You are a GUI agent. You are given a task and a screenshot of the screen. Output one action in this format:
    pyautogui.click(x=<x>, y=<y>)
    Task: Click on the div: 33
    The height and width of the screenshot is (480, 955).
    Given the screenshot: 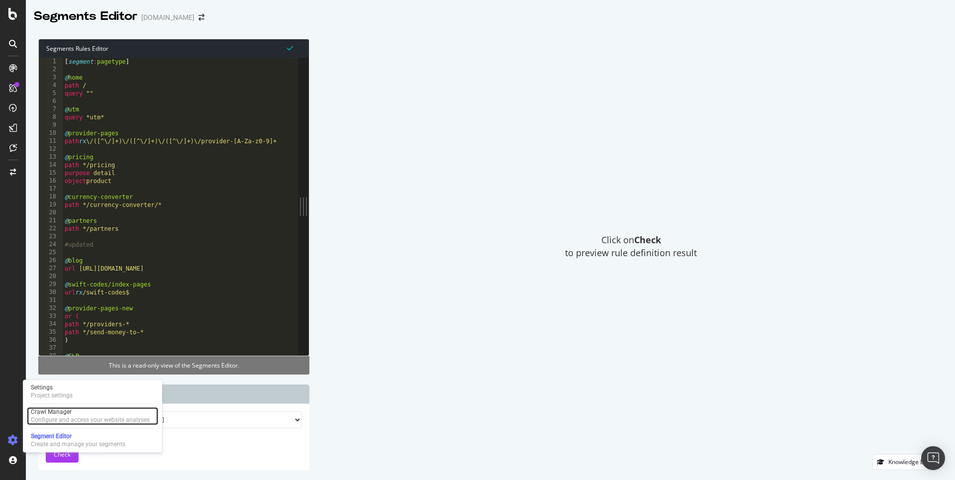 What is the action you would take?
    pyautogui.click(x=51, y=316)
    